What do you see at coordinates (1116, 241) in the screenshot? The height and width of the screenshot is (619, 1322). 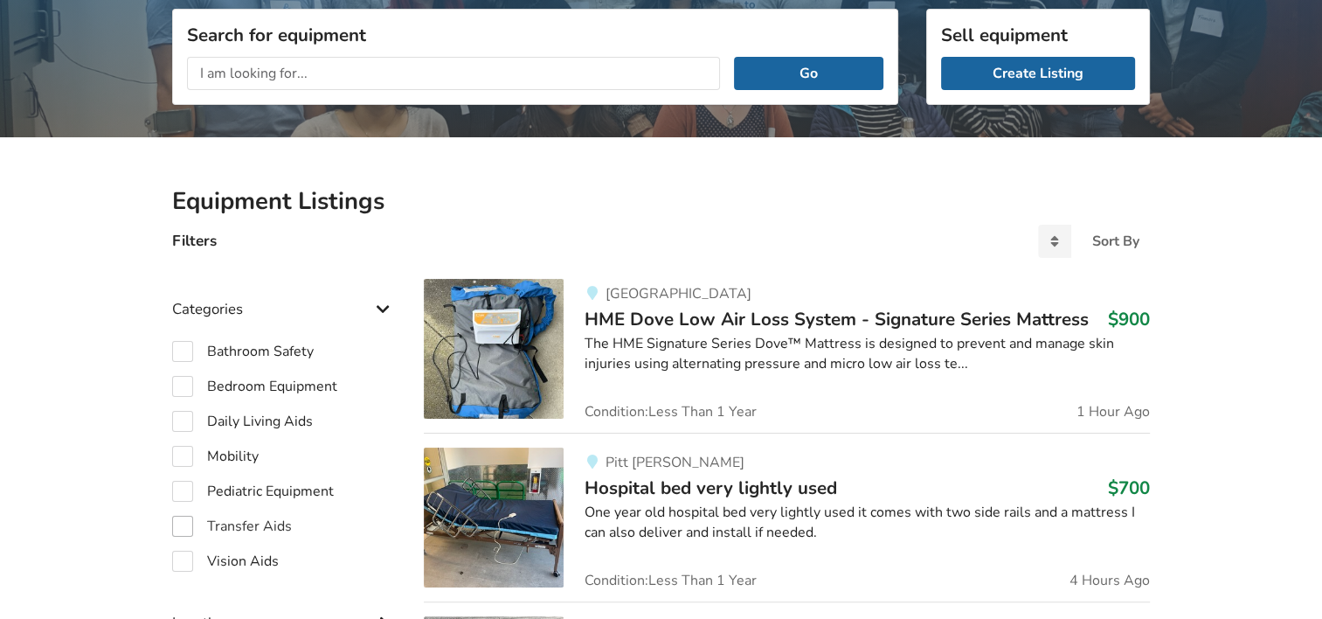 I see `div: Sort By` at bounding box center [1116, 241].